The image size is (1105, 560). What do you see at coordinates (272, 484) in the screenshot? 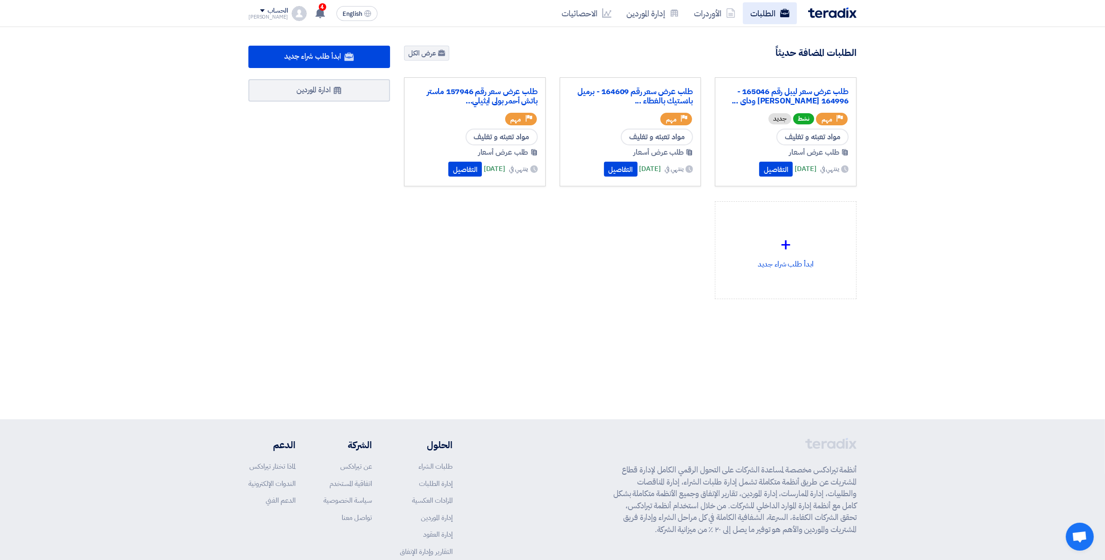
I see `a: الندوات الإلكترونية` at bounding box center [272, 484].